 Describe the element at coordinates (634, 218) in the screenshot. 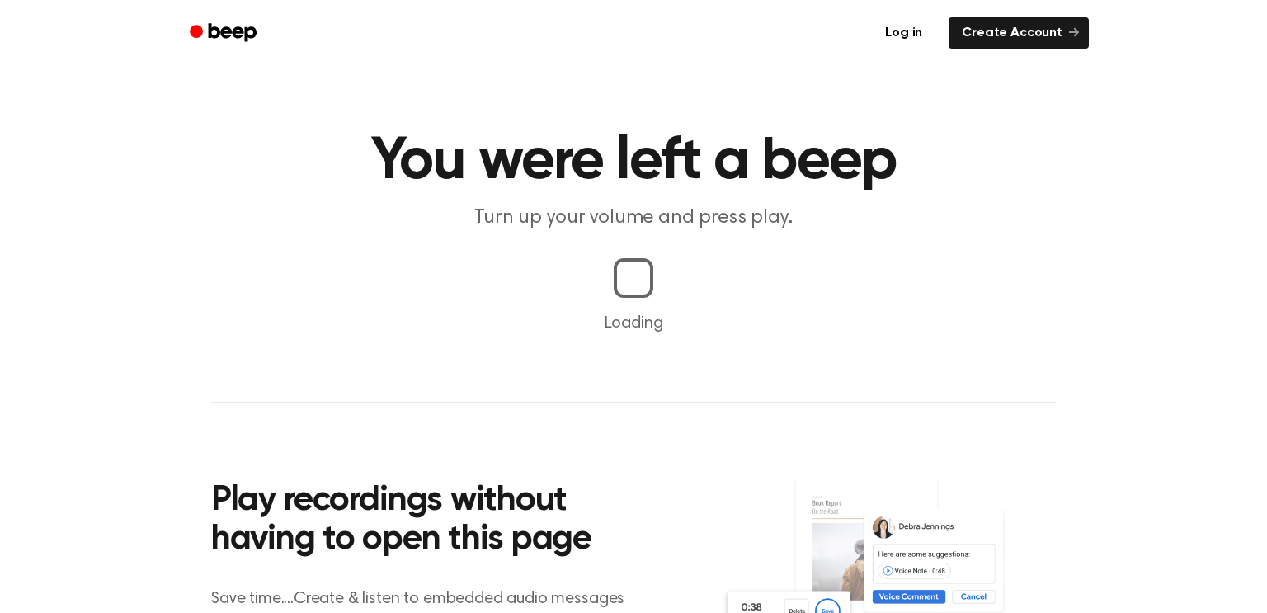

I see `p: Turn up your volume and press play.` at that location.